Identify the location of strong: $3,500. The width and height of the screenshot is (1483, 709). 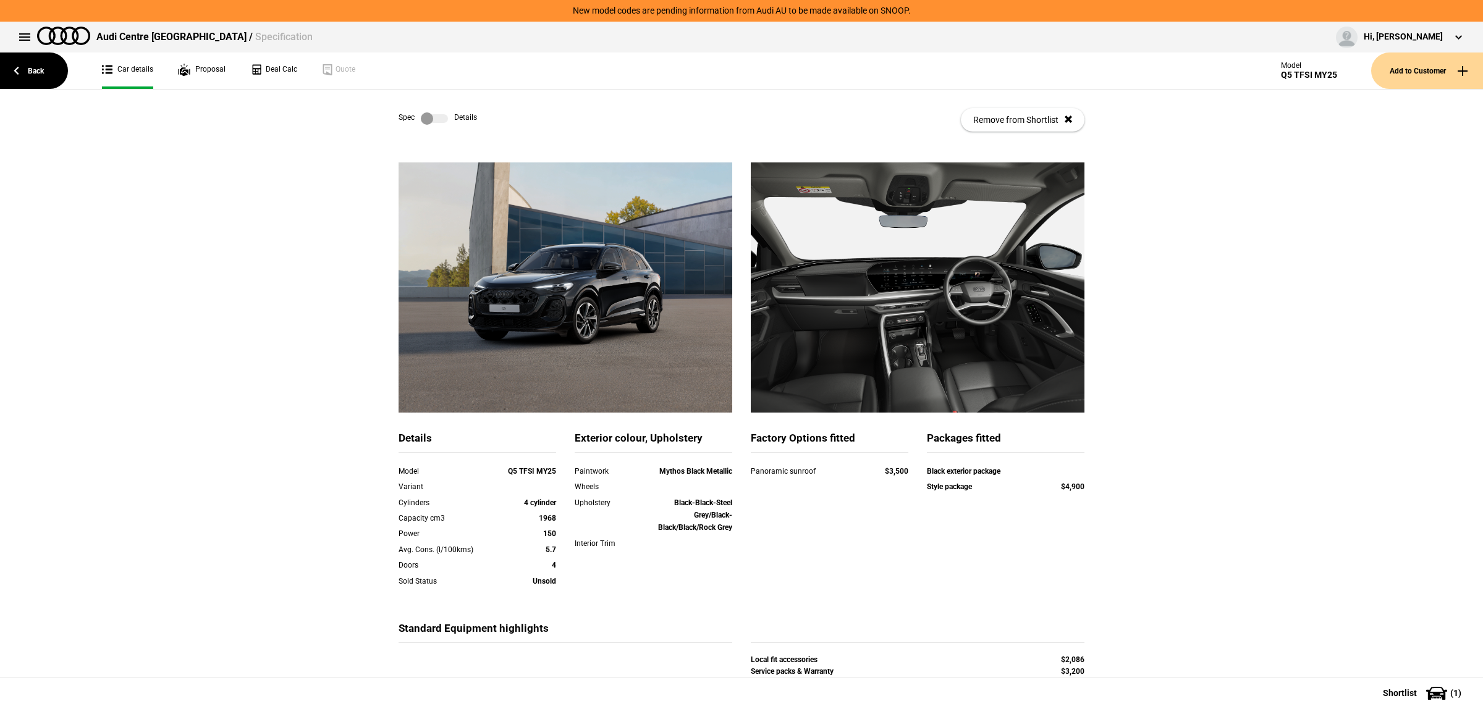
(897, 471).